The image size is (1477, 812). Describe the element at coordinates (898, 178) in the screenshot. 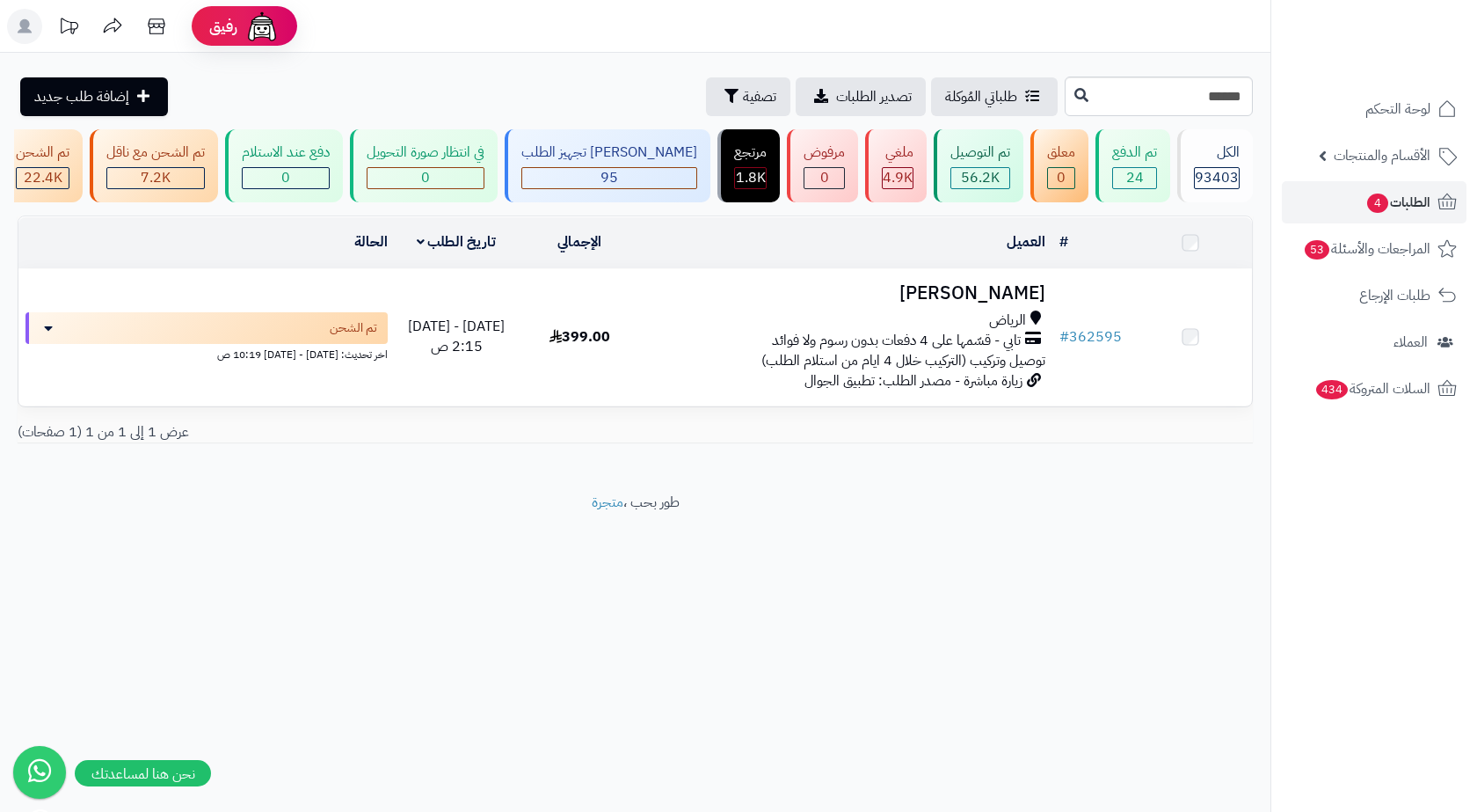

I see `span: 4.9K` at that location.